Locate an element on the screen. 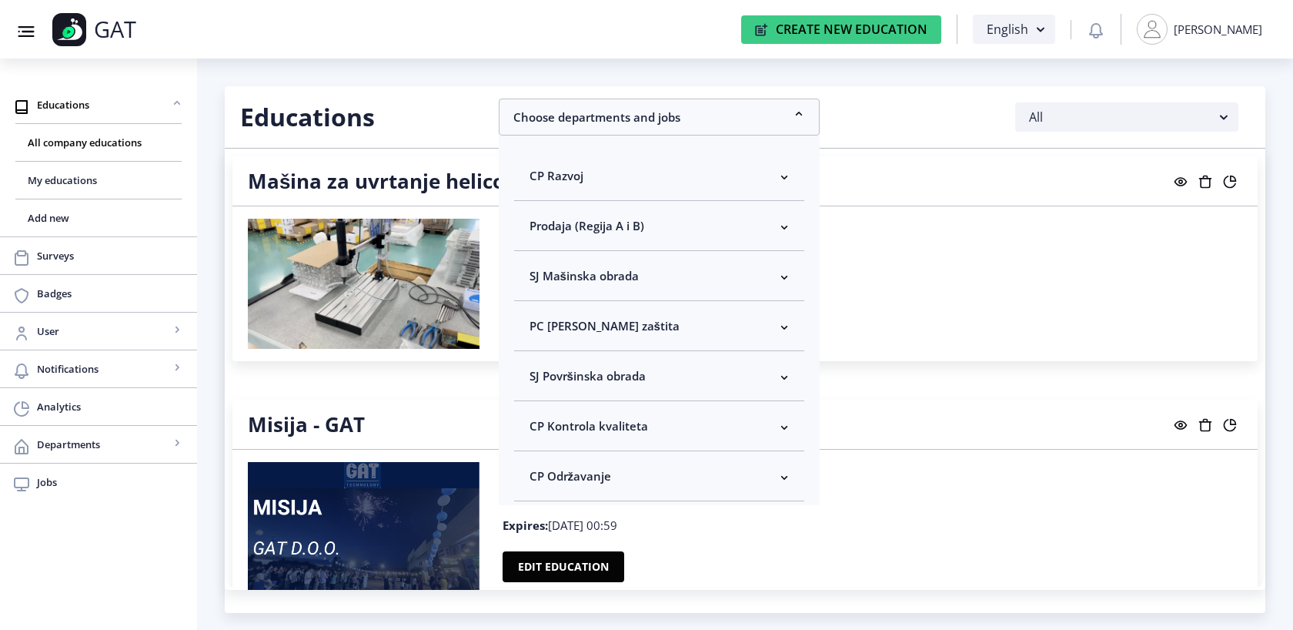 This screenshot has width=1293, height=630. h2: Educations is located at coordinates (358, 117).